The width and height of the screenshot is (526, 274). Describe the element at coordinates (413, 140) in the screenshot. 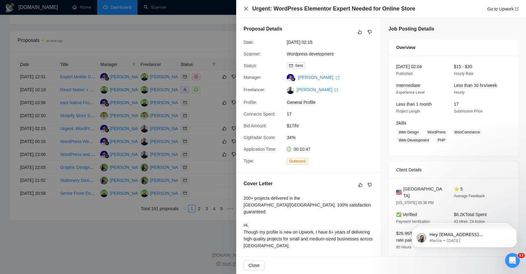

I see `span: Web Development` at that location.